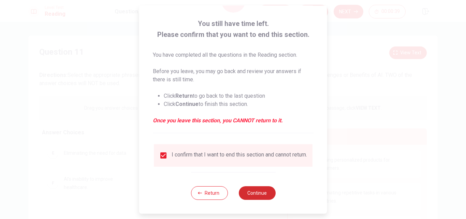  Describe the element at coordinates (233, 55) in the screenshot. I see `p: You have completed all the questions in the Reading section.` at that location.